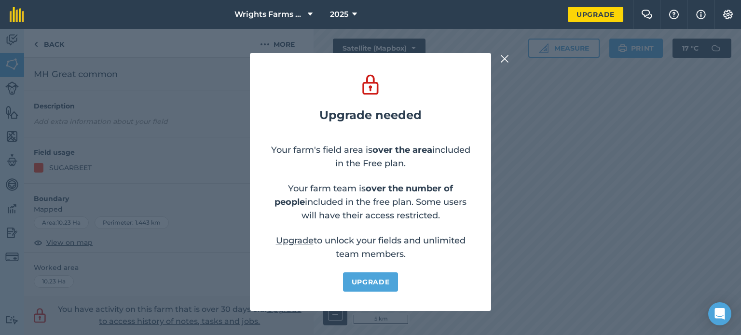 This screenshot has width=741, height=335. What do you see at coordinates (17, 14) in the screenshot?
I see `img: fieldmargin Logo` at bounding box center [17, 14].